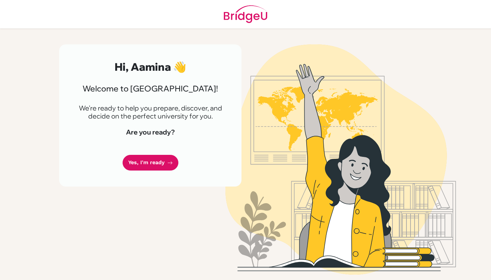 The width and height of the screenshot is (491, 280). Describe the element at coordinates (150, 163) in the screenshot. I see `a: Yes, I'm ready` at that location.